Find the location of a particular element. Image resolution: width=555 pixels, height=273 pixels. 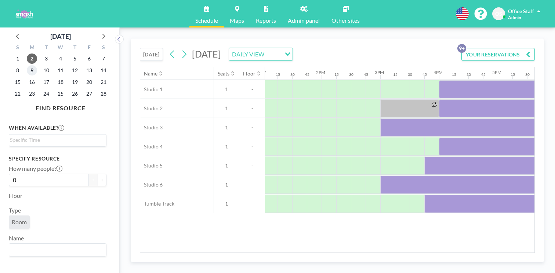

span: Saturday, February 14, 2026 is located at coordinates (103, 70).